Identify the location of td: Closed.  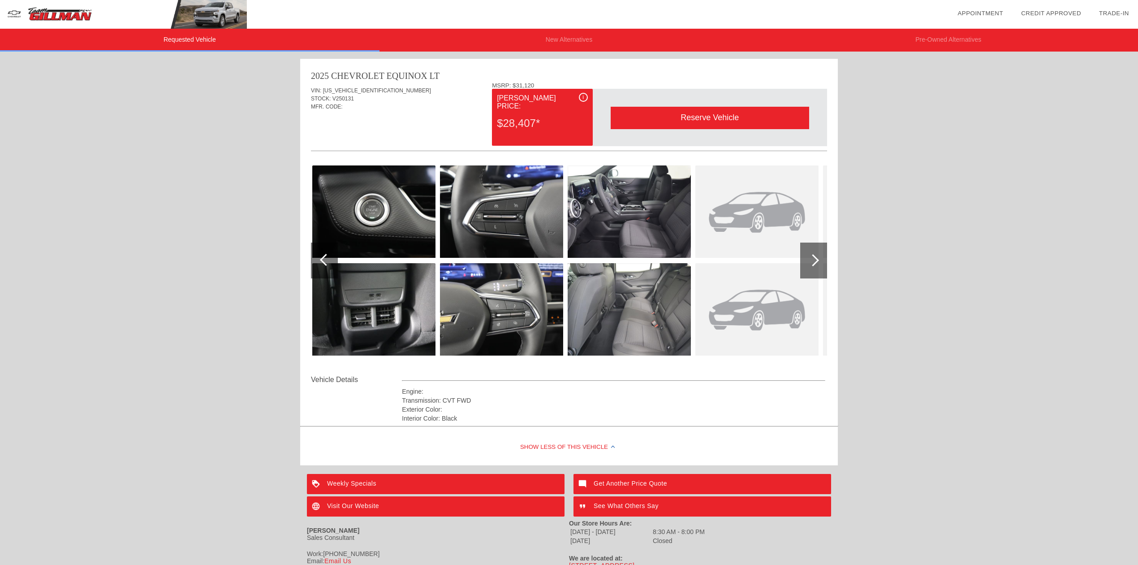
(679, 541).